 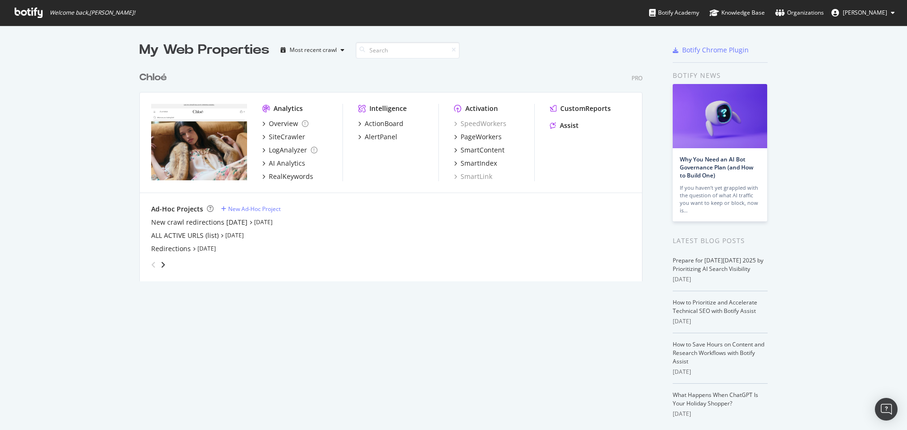 I want to click on div: SiteCrawler, so click(x=287, y=137).